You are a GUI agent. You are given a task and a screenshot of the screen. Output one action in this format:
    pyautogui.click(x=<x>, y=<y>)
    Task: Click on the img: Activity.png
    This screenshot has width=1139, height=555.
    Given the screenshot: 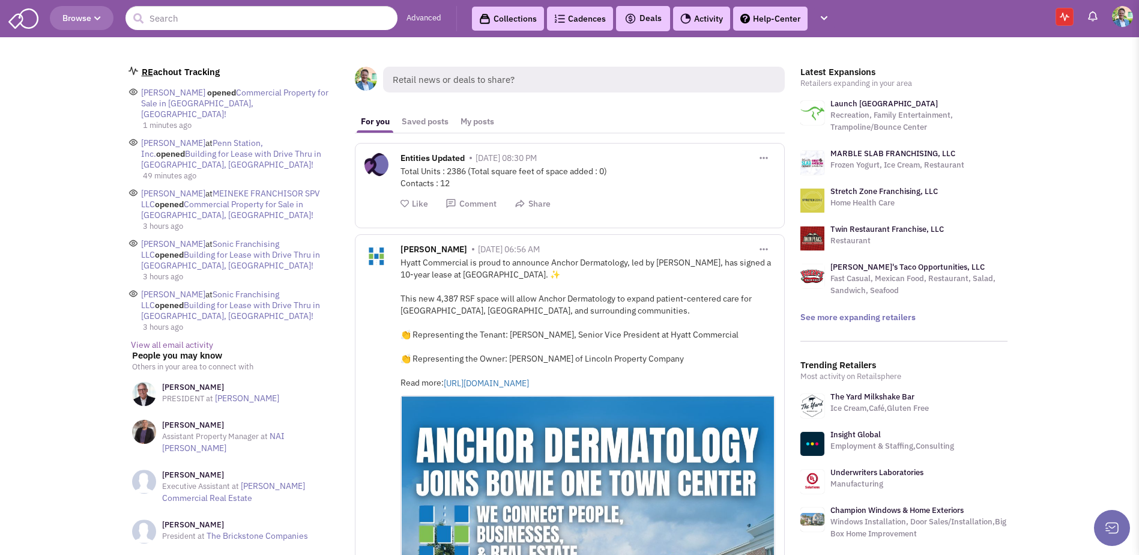 What is the action you would take?
    pyautogui.click(x=685, y=19)
    